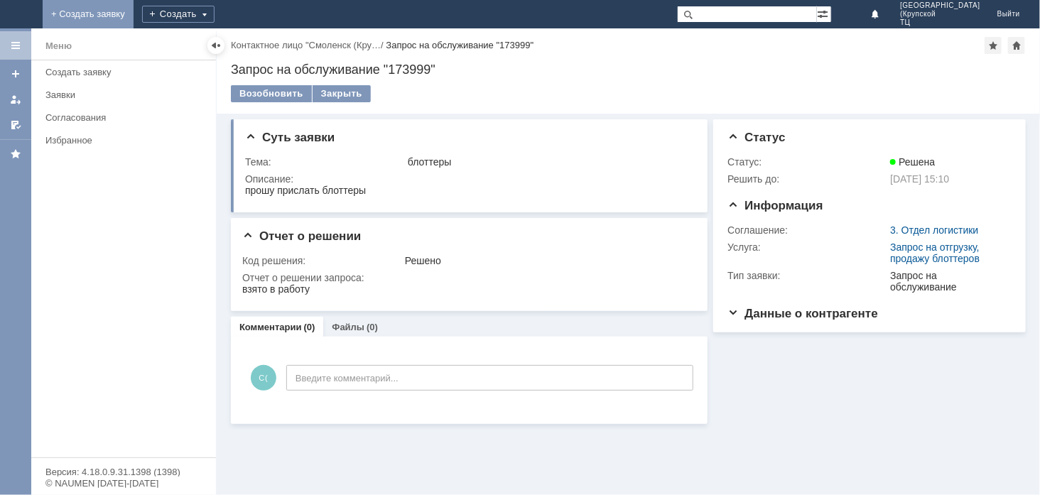  Describe the element at coordinates (468, 179) in the screenshot. I see `div: Описание:` at that location.